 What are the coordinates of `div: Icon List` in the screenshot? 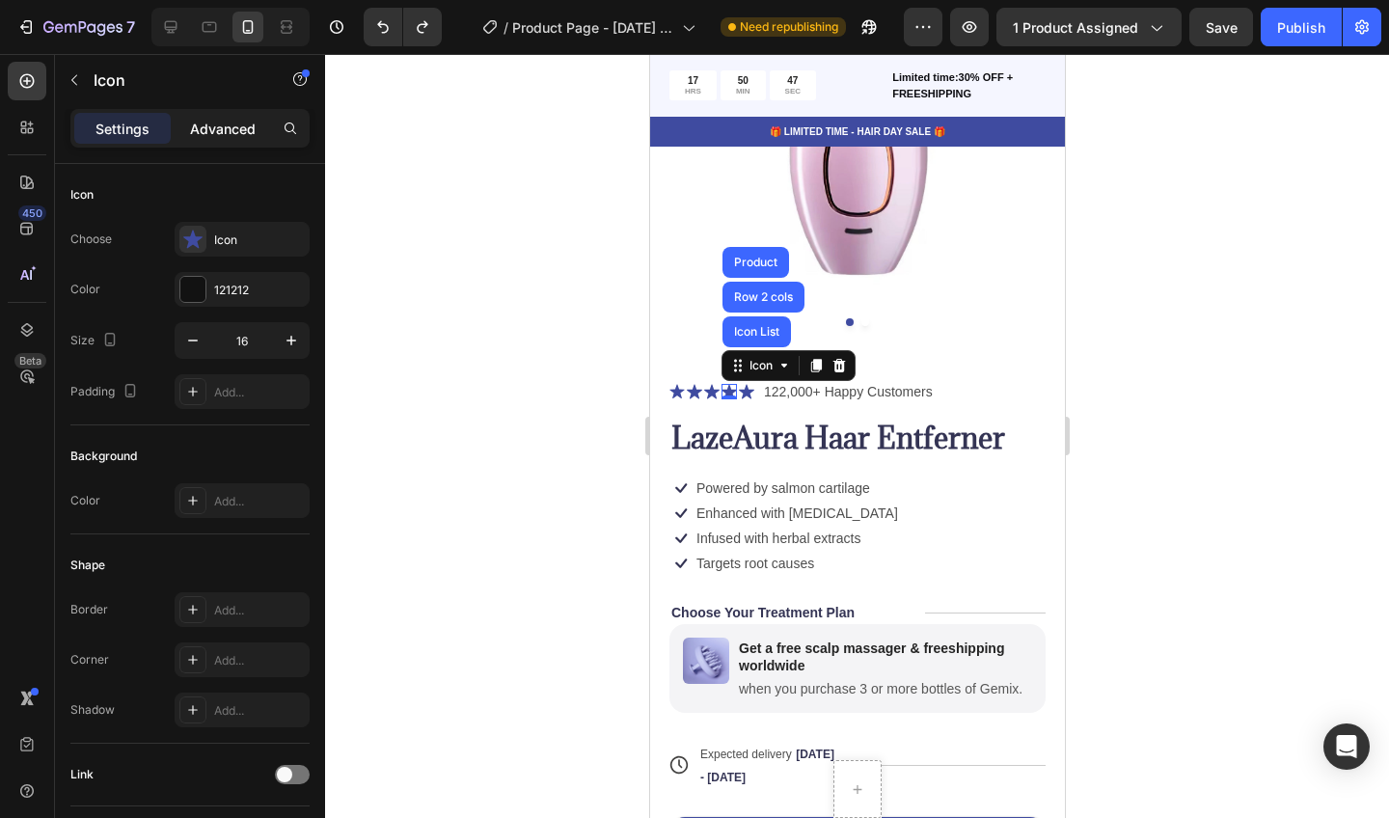 It's located at (106, 278).